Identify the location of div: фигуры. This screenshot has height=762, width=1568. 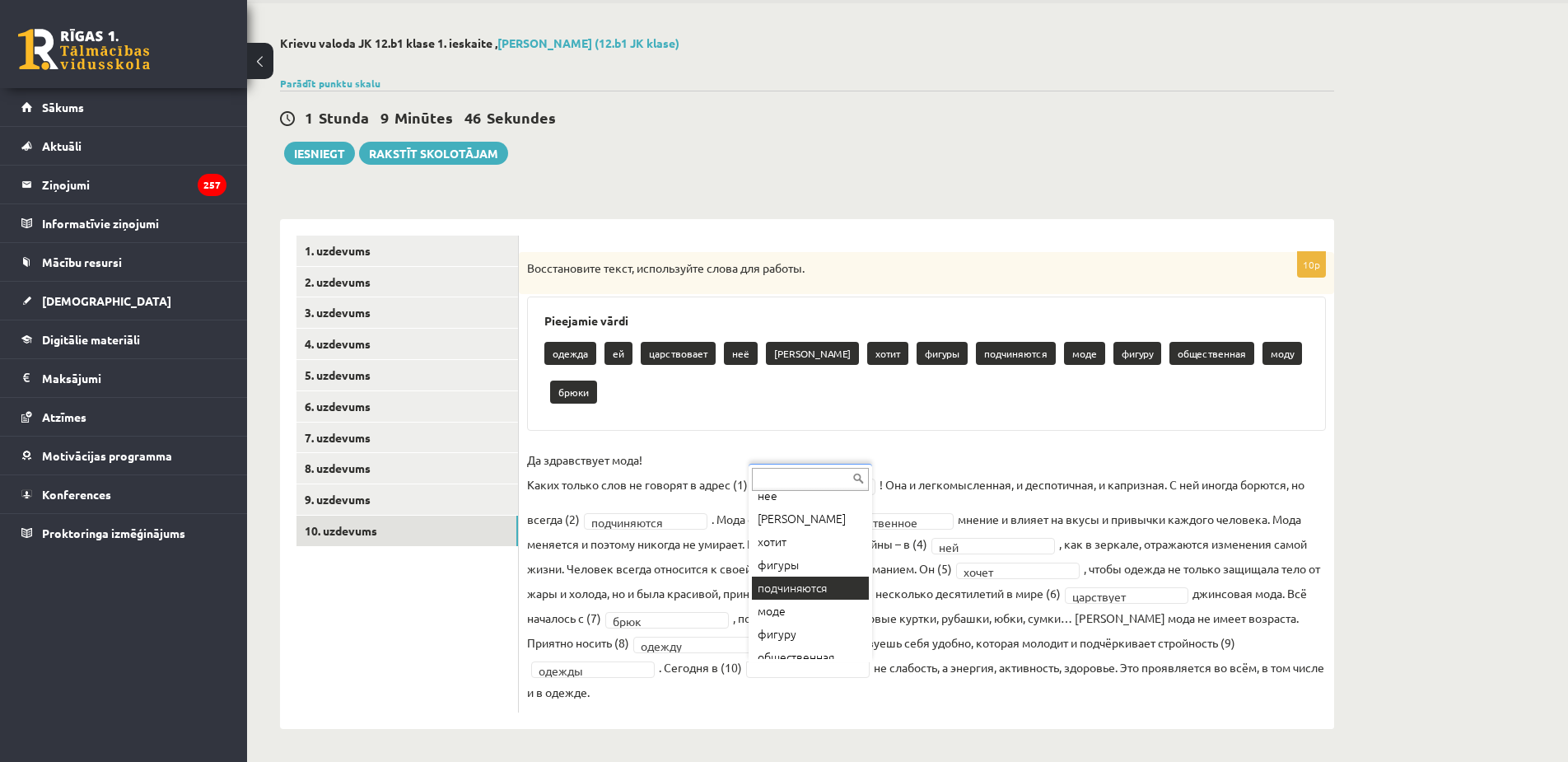
(810, 565).